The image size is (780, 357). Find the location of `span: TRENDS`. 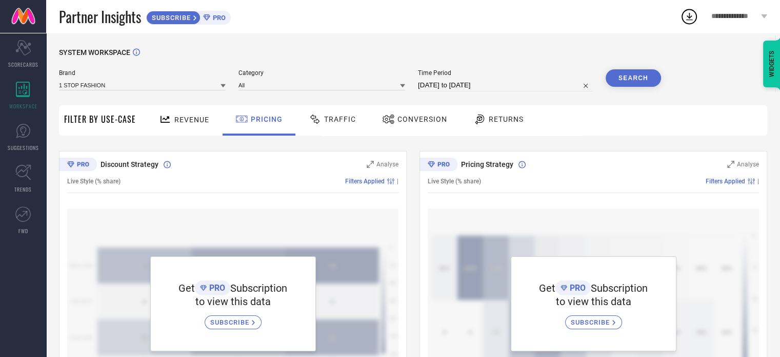

span: TRENDS is located at coordinates (23, 189).